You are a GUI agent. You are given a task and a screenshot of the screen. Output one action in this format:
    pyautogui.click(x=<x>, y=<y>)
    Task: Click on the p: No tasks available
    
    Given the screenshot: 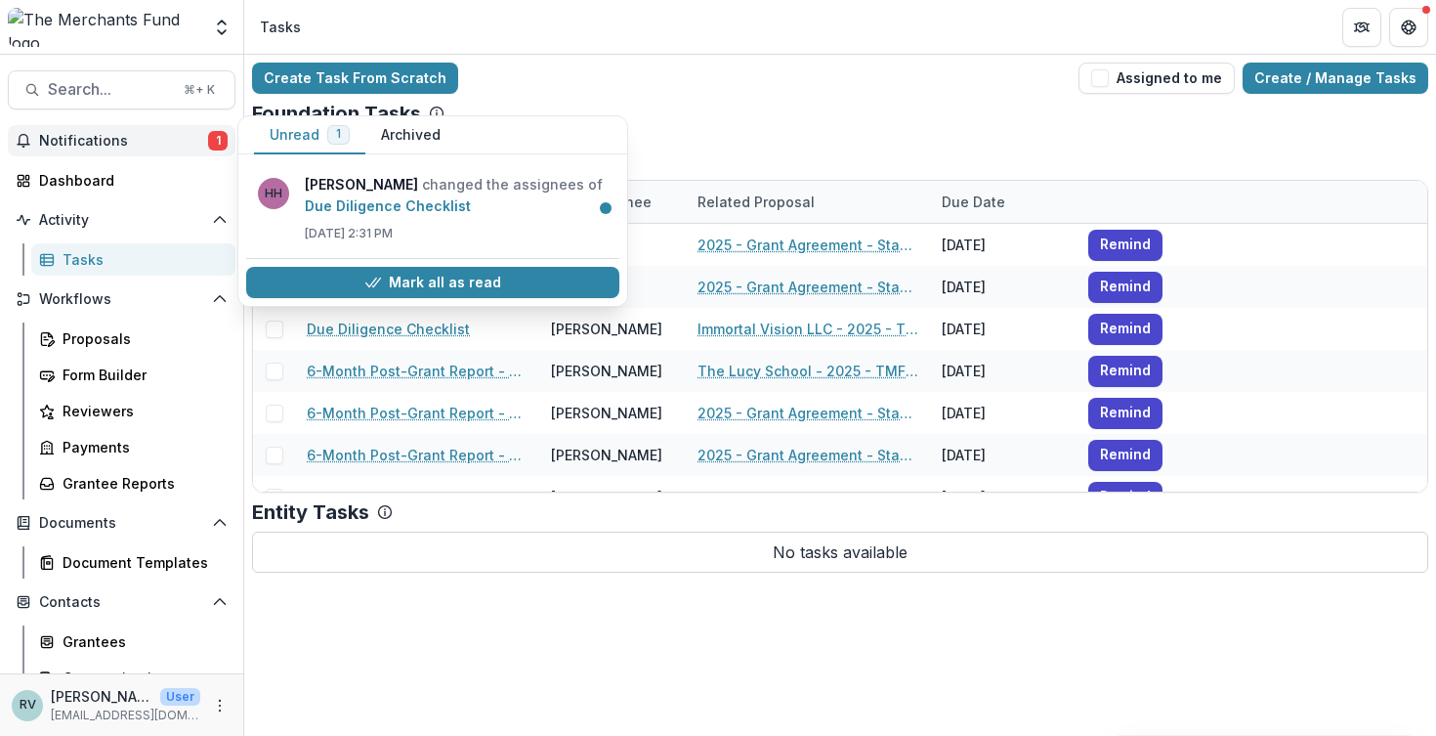 What is the action you would take?
    pyautogui.click(x=840, y=552)
    